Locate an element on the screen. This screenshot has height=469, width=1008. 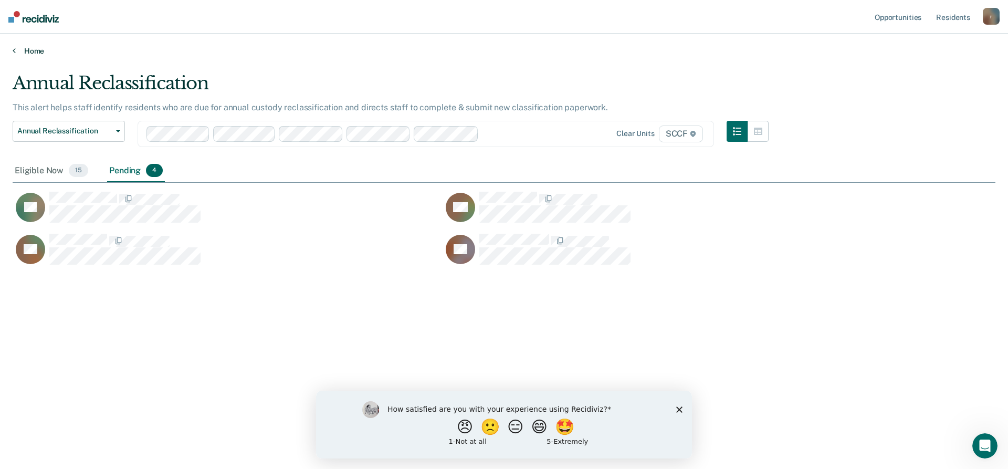
span: Annual Reclassification is located at coordinates (65, 131).